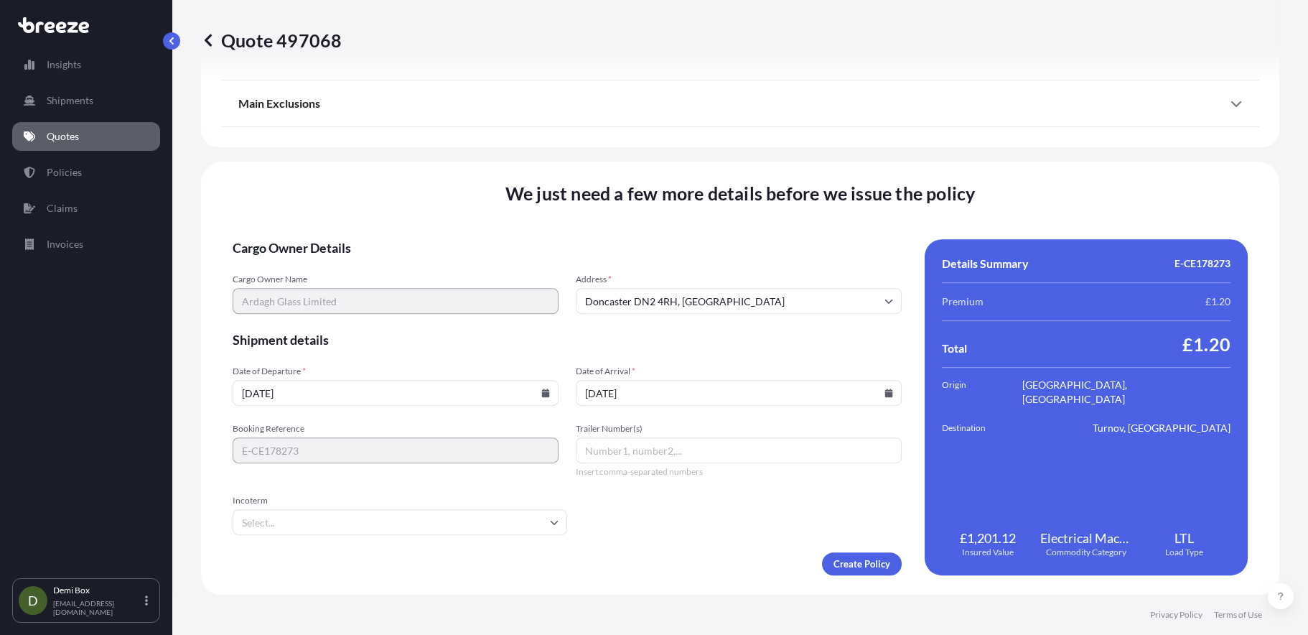 The width and height of the screenshot is (1308, 635). I want to click on span: Booking Reference, so click(396, 429).